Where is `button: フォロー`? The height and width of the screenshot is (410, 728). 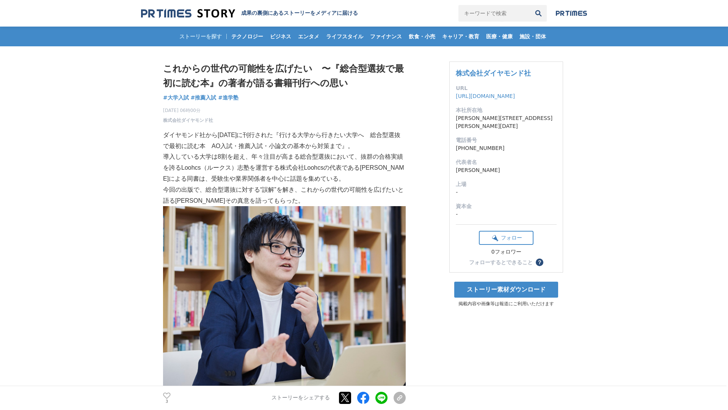
button: フォロー is located at coordinates (506, 237).